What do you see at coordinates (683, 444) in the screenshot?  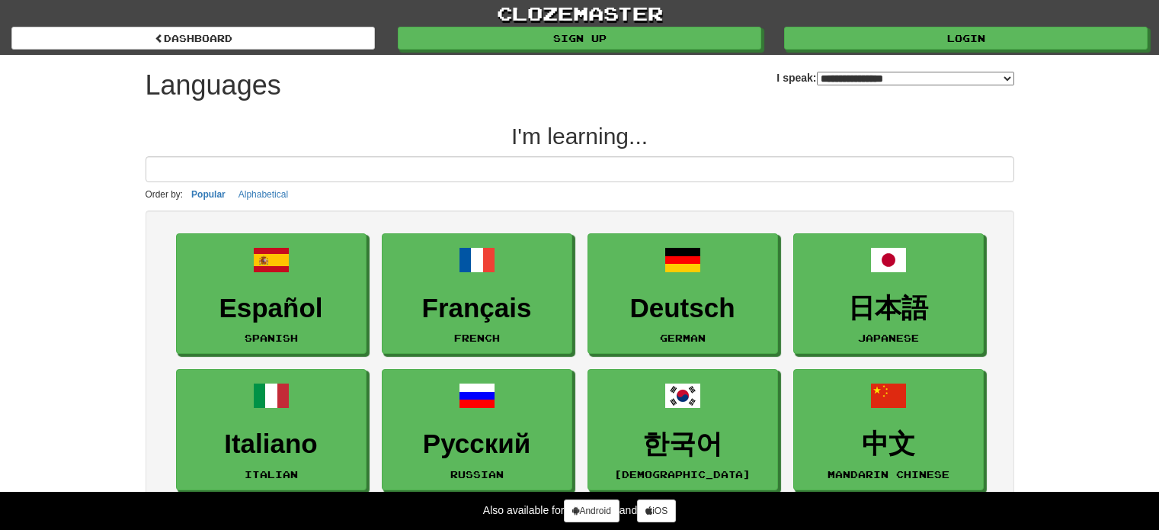 I see `h3: 한국어` at bounding box center [683, 444].